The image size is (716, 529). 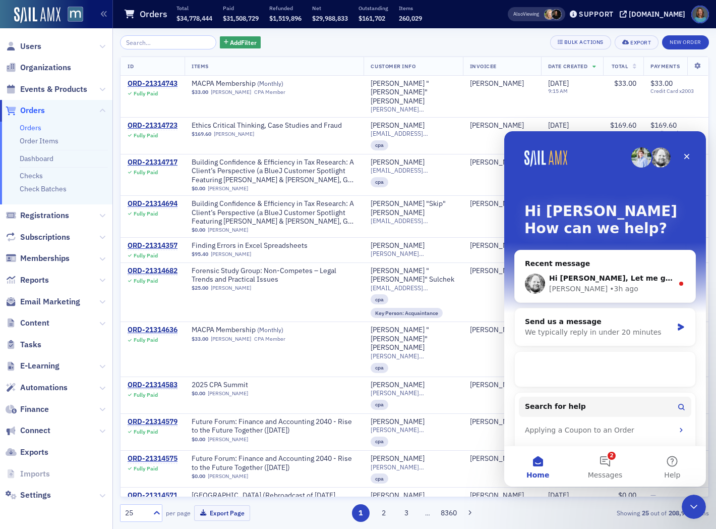 I want to click on a: ORD-21314694, so click(x=152, y=204).